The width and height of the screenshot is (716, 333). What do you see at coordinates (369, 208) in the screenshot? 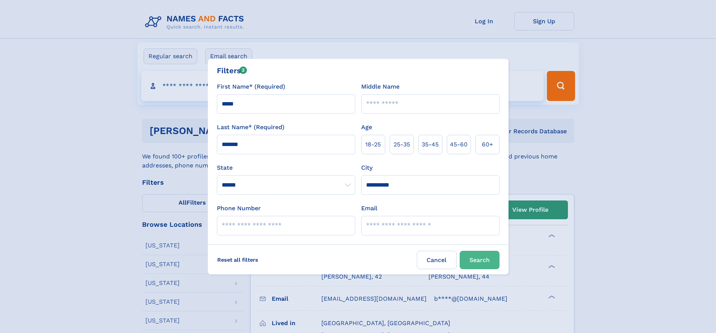
I see `label: Email` at bounding box center [369, 208].